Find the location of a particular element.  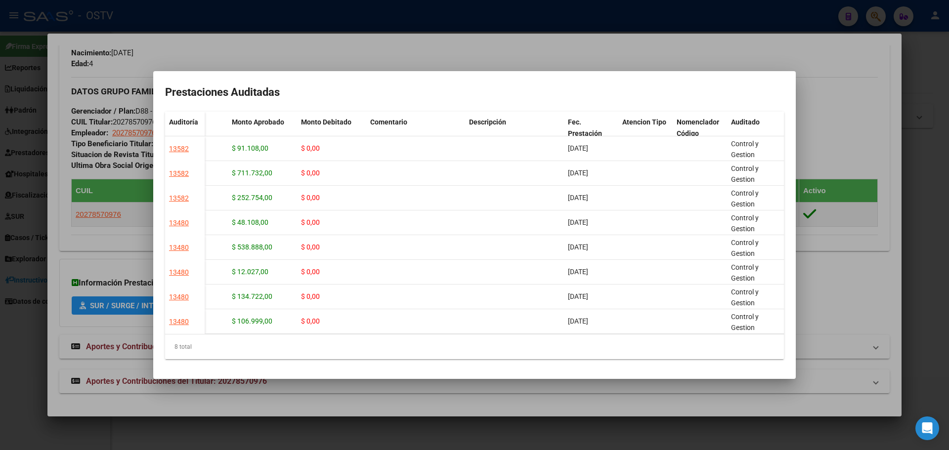

span: $ 106.999,00 is located at coordinates (252, 321).